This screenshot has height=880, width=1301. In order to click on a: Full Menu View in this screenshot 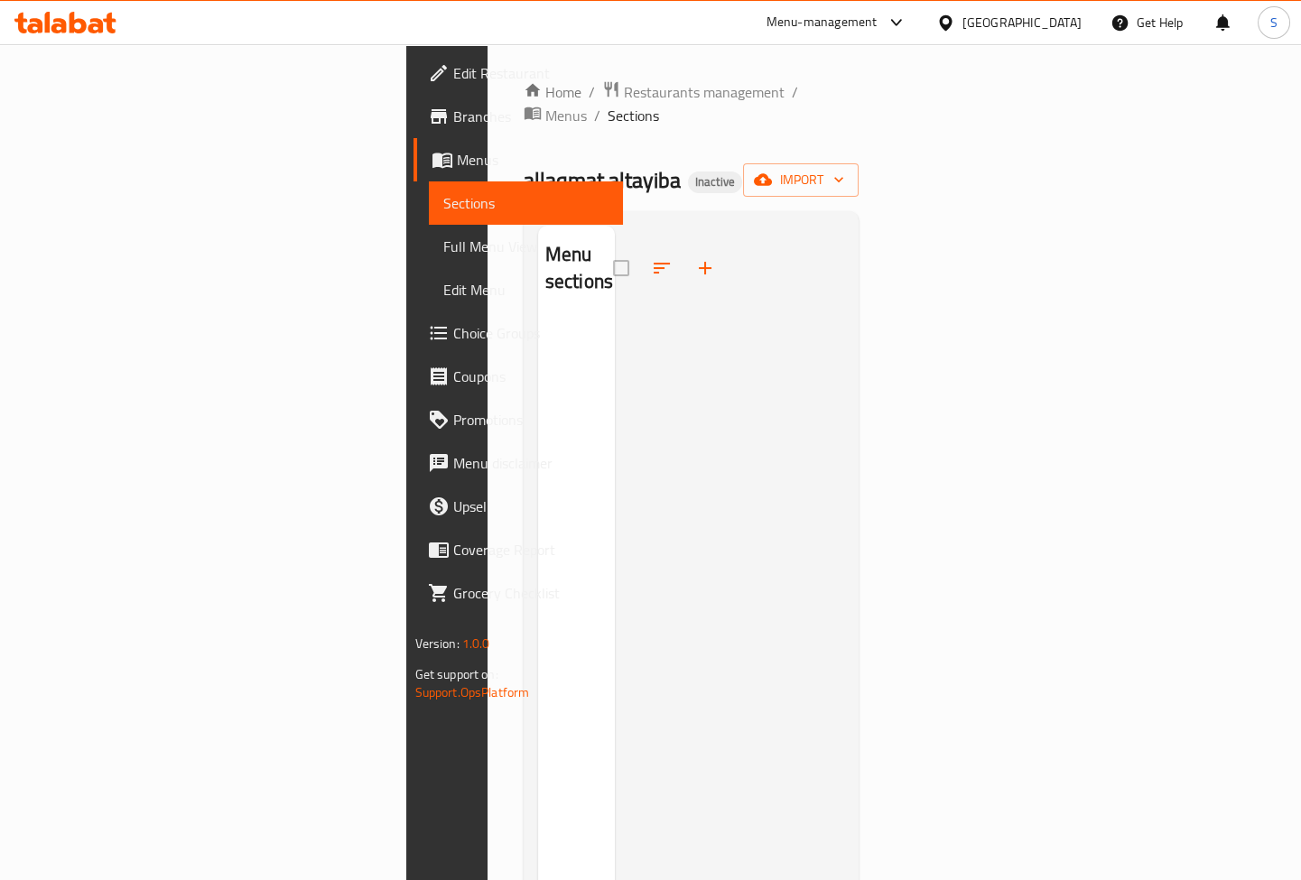, I will do `click(526, 247)`.